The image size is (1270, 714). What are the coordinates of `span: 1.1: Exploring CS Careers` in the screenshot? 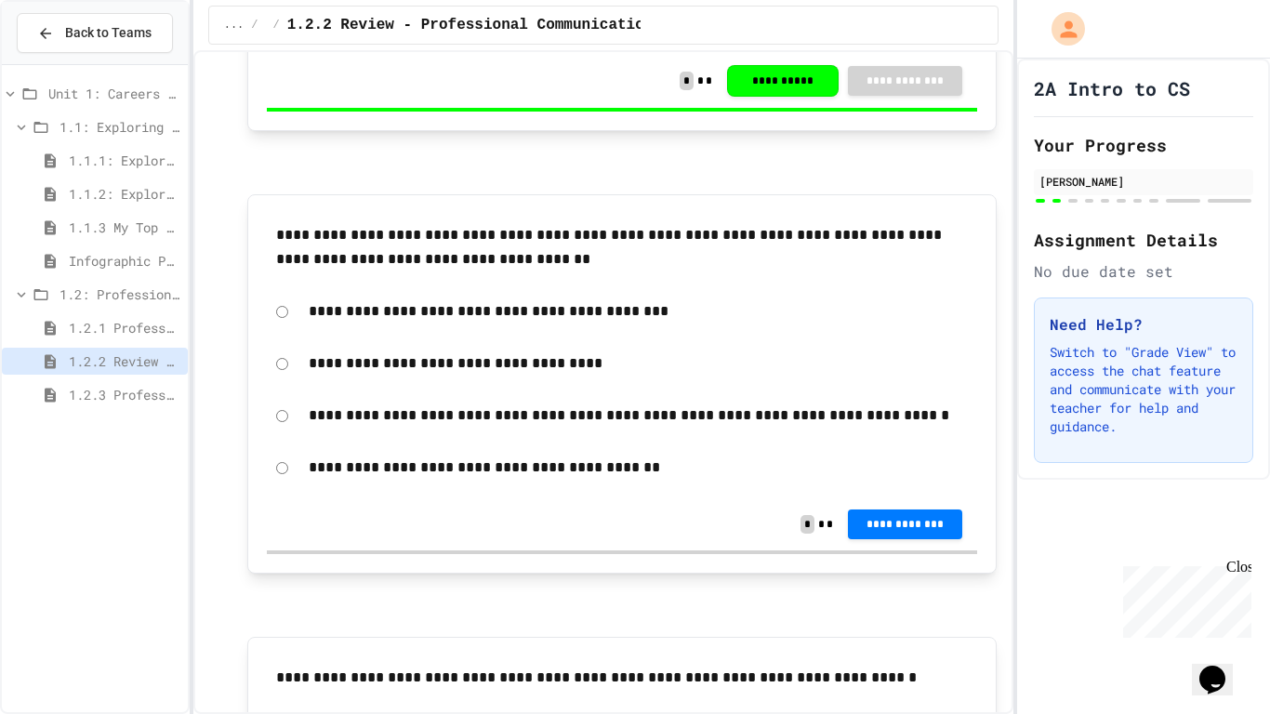 It's located at (120, 126).